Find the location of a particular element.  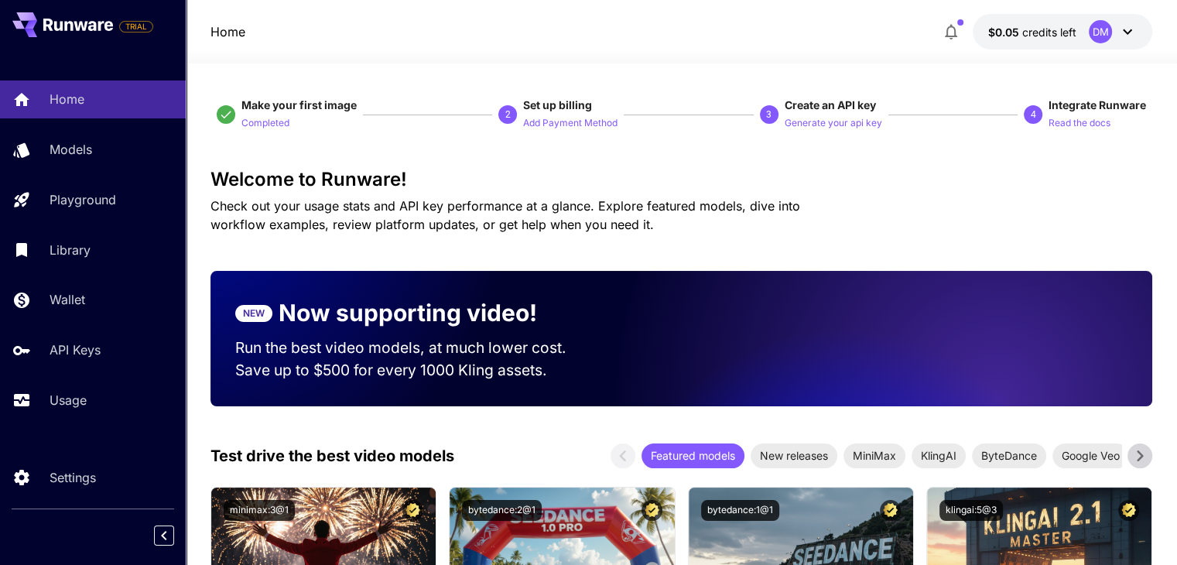

button: bytedance:2@1 is located at coordinates (502, 510).